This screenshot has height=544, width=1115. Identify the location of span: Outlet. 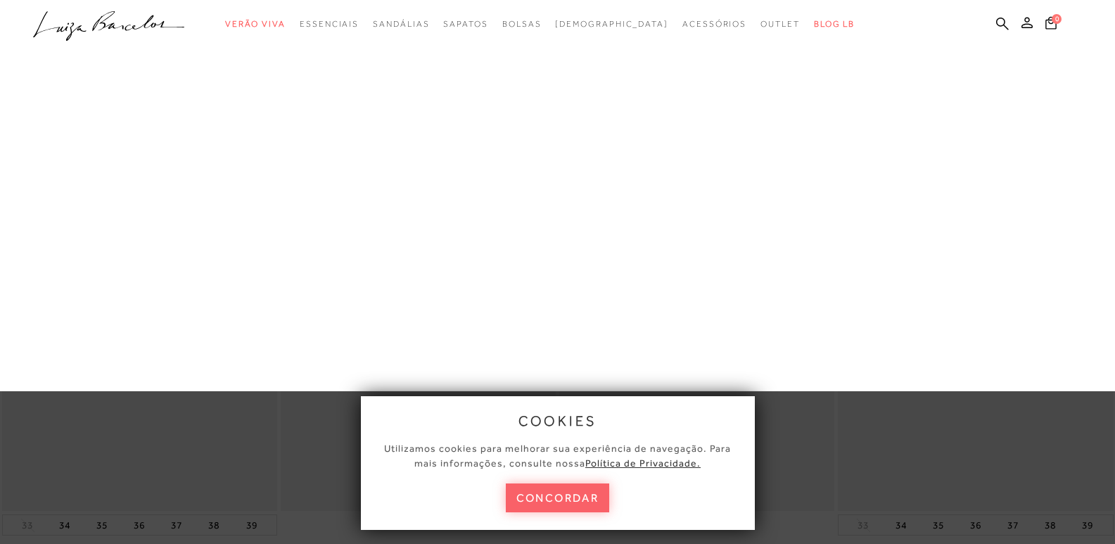
(780, 24).